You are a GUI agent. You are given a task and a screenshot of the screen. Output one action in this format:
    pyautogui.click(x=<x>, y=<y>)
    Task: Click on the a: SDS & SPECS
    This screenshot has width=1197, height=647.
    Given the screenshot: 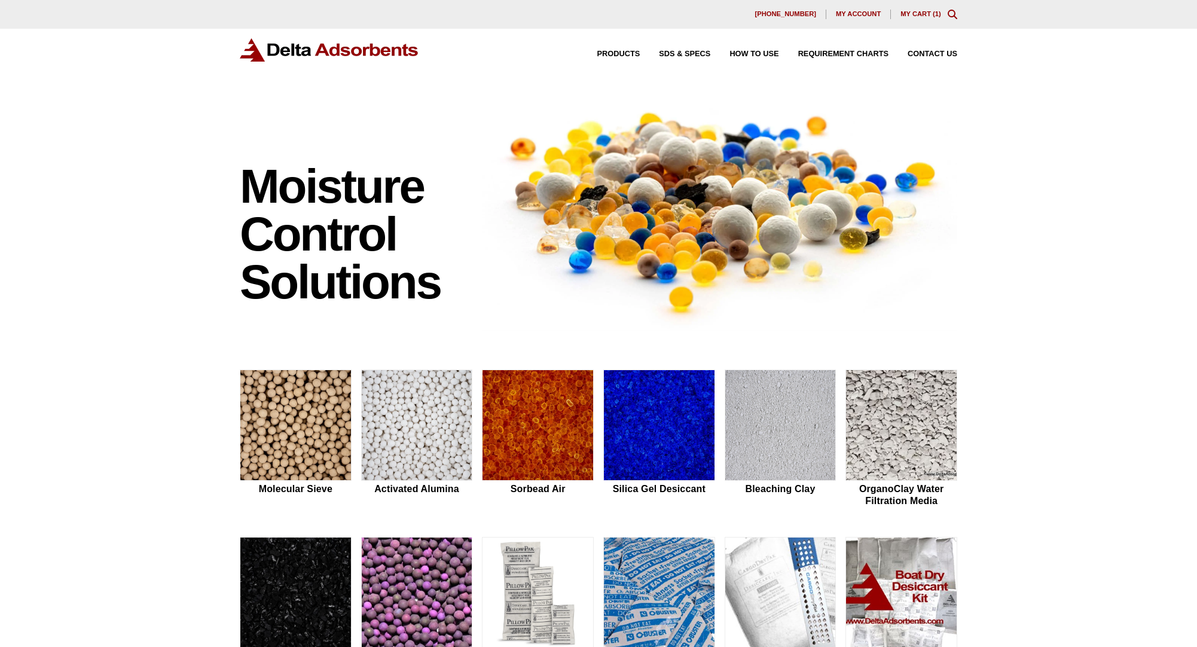 What is the action you would take?
    pyautogui.click(x=675, y=54)
    